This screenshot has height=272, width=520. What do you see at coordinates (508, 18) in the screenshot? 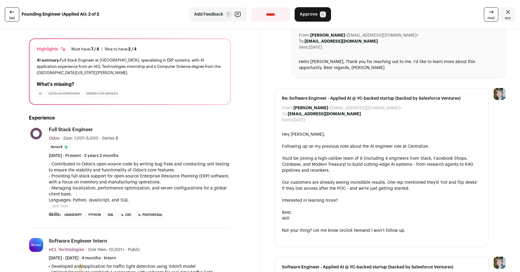
I see `span: esc` at bounding box center [508, 18].